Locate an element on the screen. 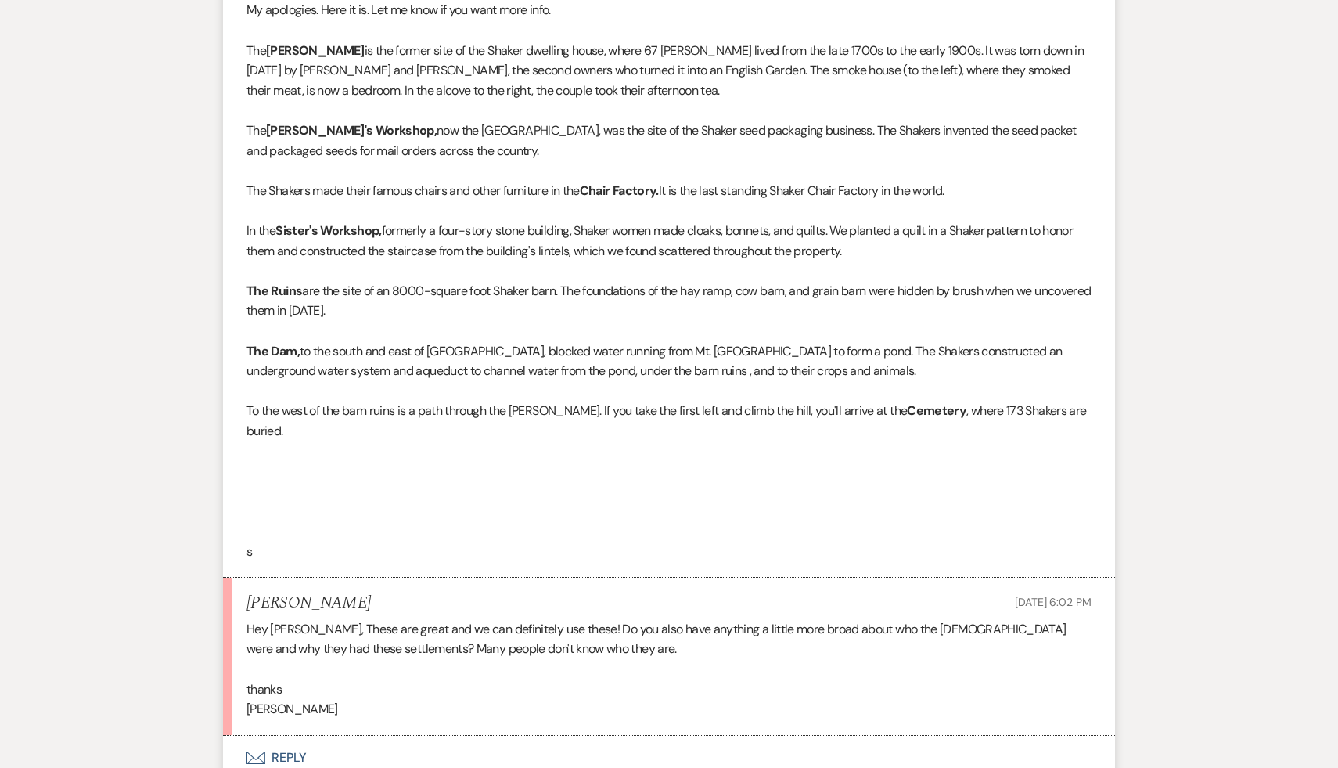 Image resolution: width=1338 pixels, height=768 pixels. p: s is located at coordinates (669, 552).